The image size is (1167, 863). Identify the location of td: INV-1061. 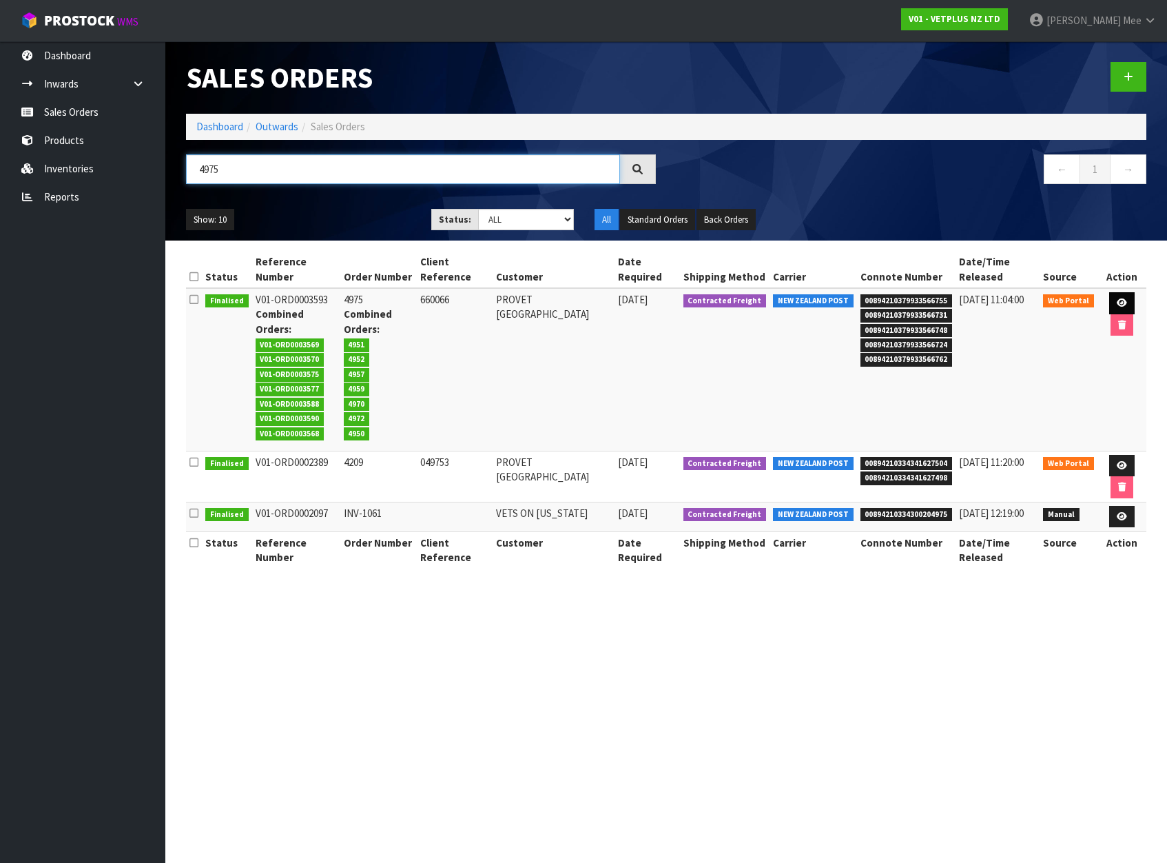
(378, 516).